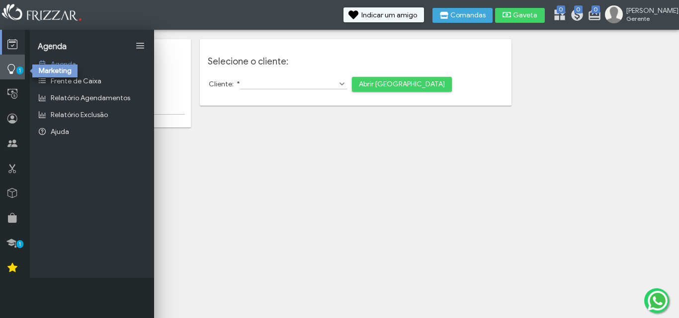  What do you see at coordinates (648, 18) in the screenshot?
I see `span: Gerente` at bounding box center [648, 18].